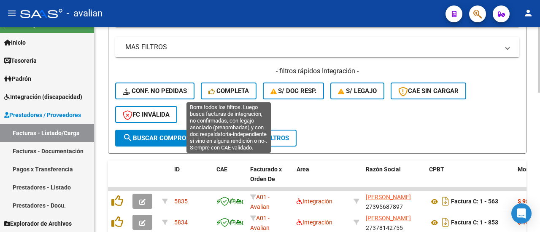  I want to click on button: FC Inválida, so click(146, 115).